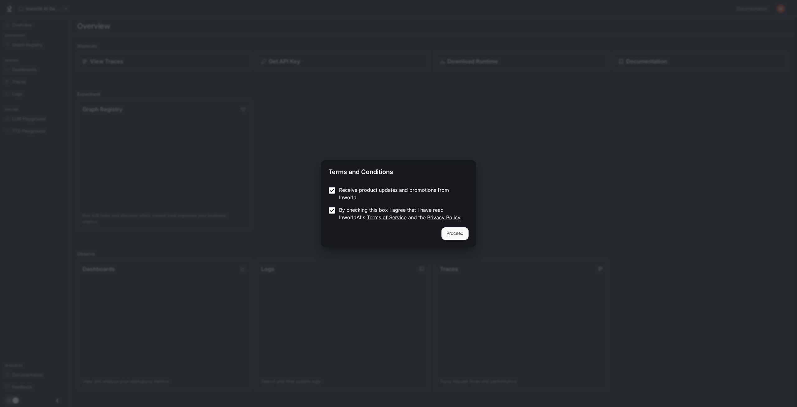  Describe the element at coordinates (444, 217) in the screenshot. I see `a: Privacy Policy` at that location.